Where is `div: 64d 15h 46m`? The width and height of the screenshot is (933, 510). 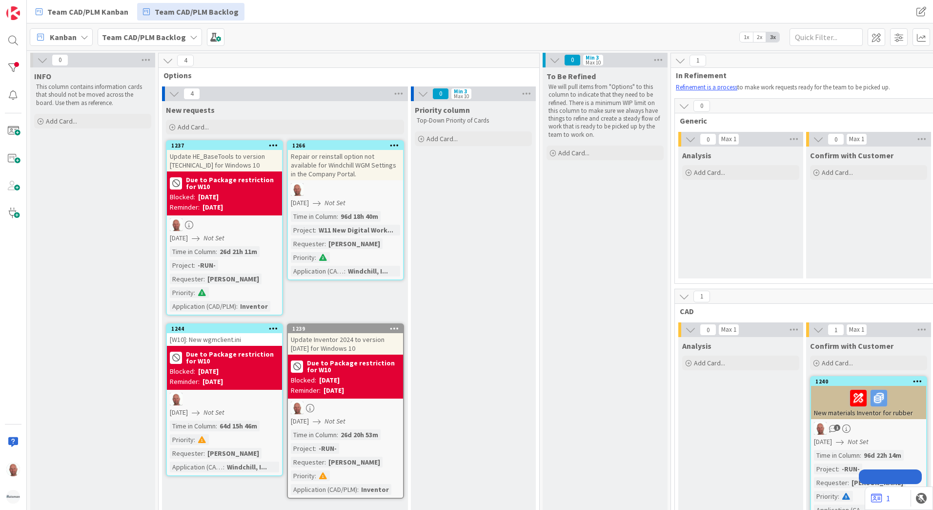
div: 64d 15h 46m is located at coordinates (238, 426).